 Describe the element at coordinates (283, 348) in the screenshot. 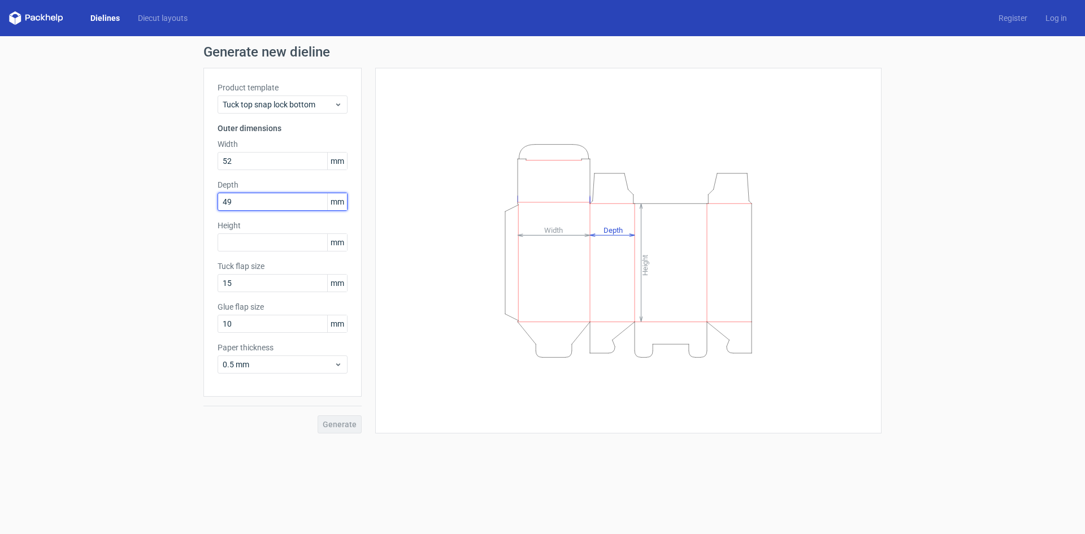

I see `label: Paper thickness` at that location.